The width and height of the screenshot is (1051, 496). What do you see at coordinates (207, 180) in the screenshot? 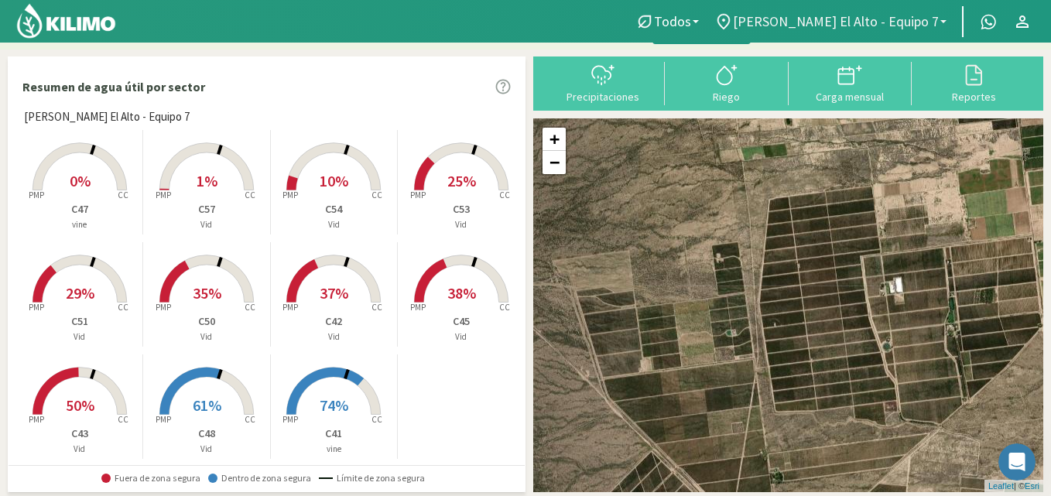
I see `span: 1%` at bounding box center [207, 180].